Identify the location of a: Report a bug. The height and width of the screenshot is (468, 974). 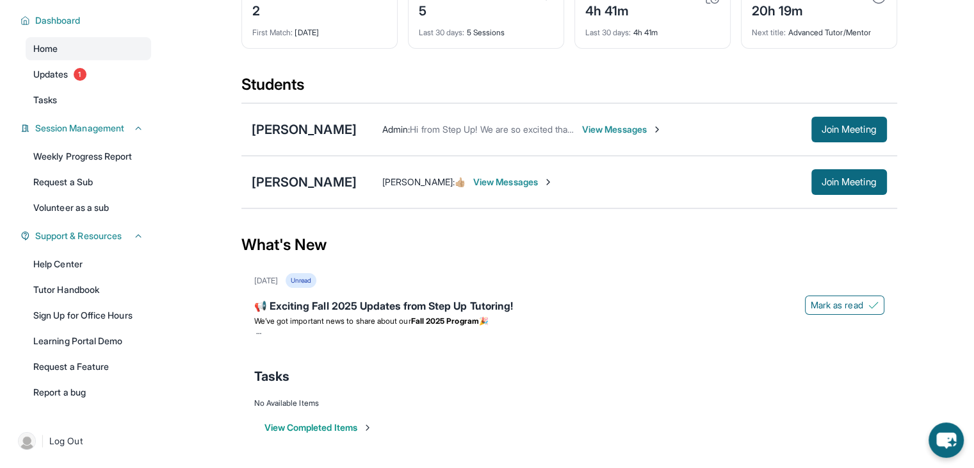
(88, 392).